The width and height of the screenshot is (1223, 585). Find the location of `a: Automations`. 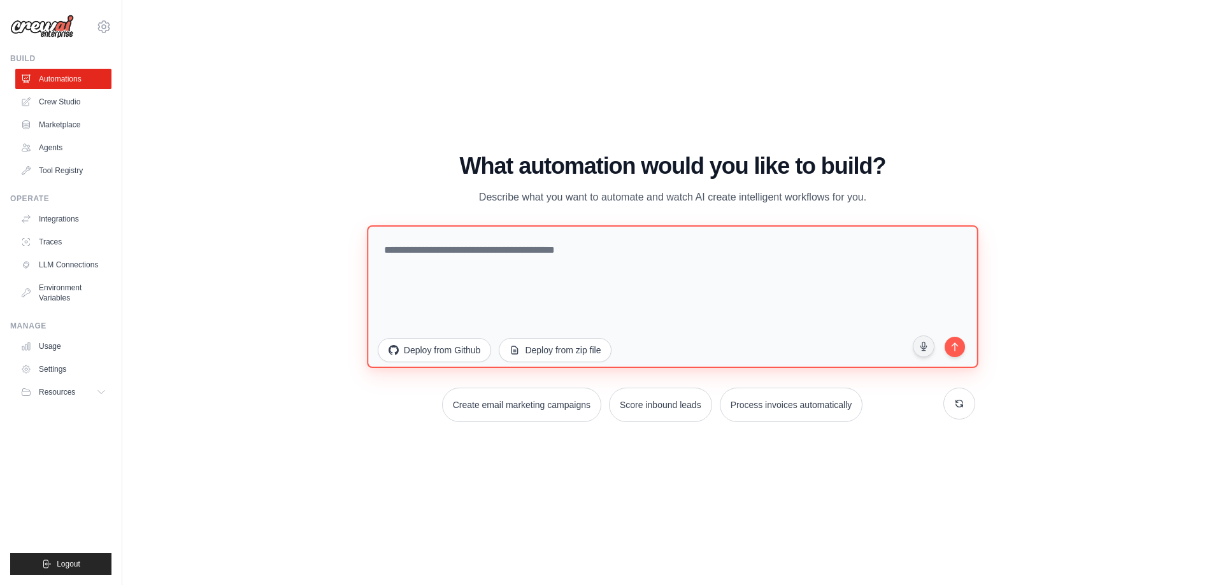

a: Automations is located at coordinates (63, 79).